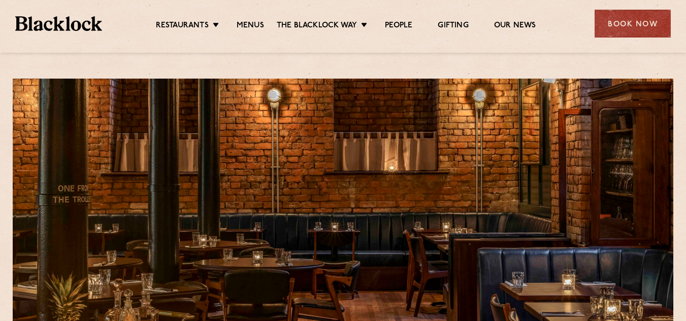 This screenshot has width=686, height=321. Describe the element at coordinates (515, 26) in the screenshot. I see `a: Our News` at that location.